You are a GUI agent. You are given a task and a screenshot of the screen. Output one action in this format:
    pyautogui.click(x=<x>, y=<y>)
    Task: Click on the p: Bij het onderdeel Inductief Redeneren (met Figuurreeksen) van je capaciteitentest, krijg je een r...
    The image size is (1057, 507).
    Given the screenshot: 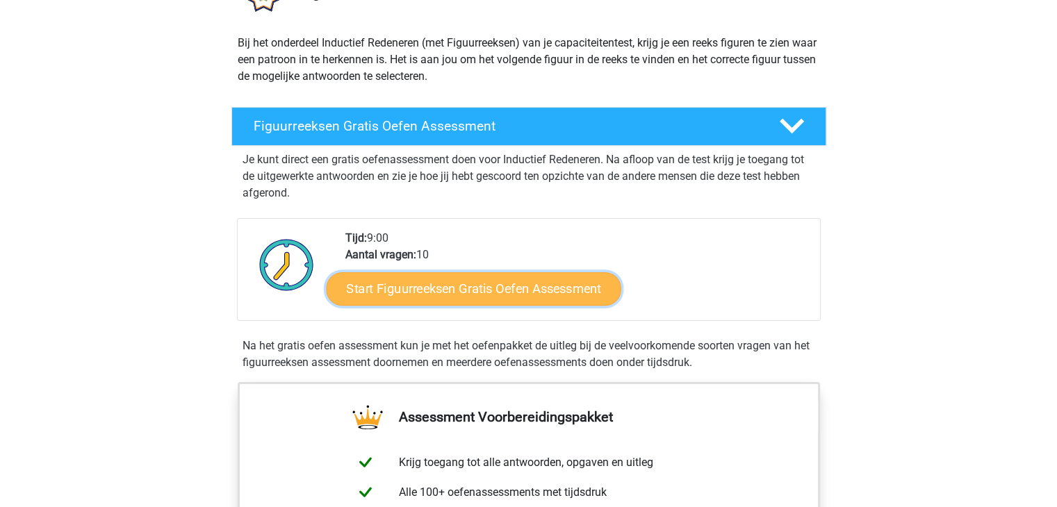 What is the action you would take?
    pyautogui.click(x=529, y=60)
    